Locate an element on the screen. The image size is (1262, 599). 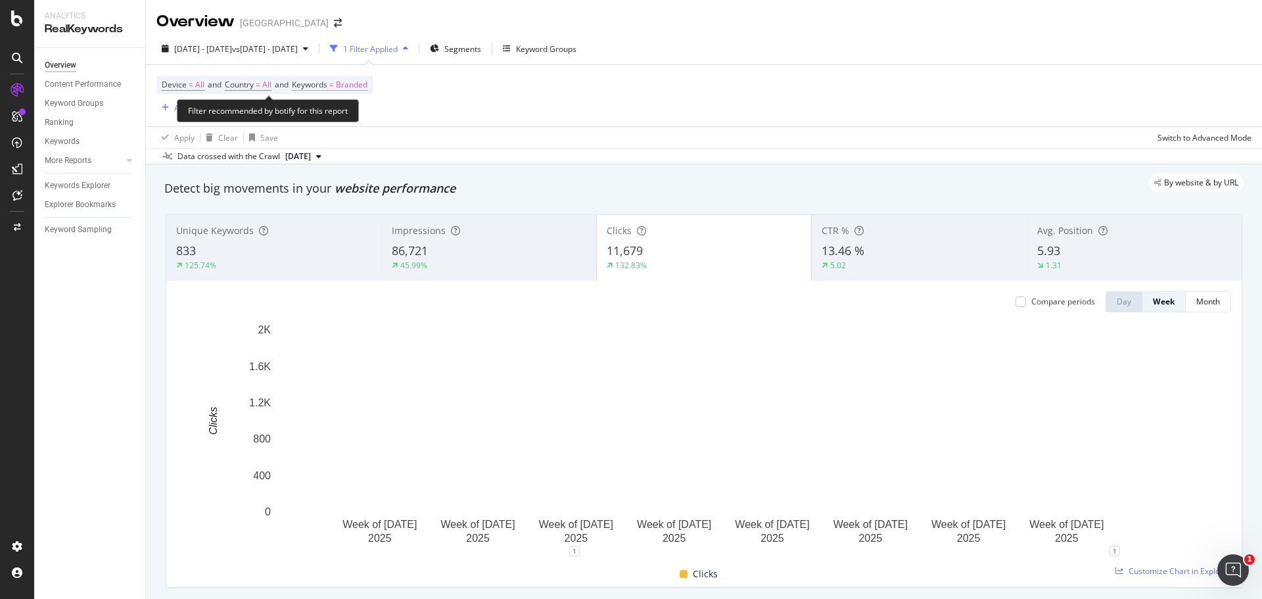
button: Month is located at coordinates (1208, 302).